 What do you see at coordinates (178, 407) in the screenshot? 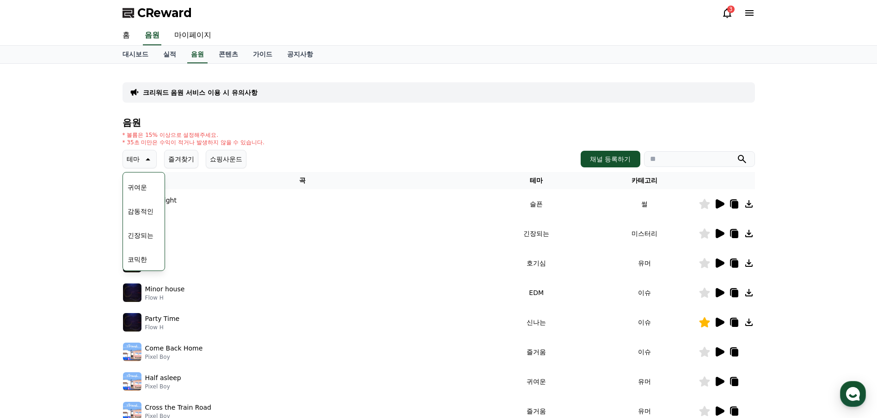
I see `p: Cross the Train Road` at bounding box center [178, 407].